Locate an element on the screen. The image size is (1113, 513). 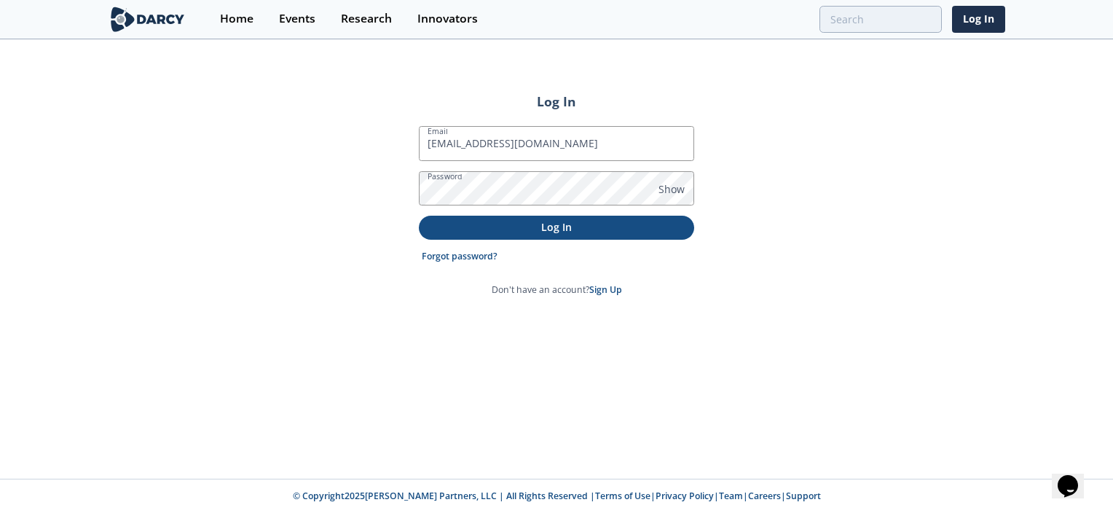
a: Terms of Use is located at coordinates (623, 495).